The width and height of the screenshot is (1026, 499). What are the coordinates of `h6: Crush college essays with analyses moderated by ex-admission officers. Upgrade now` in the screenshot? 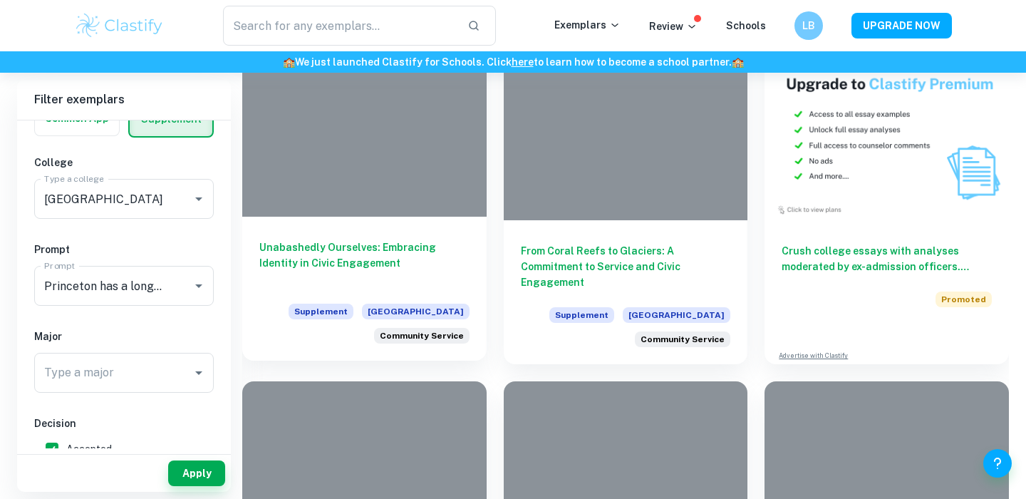 It's located at (887, 259).